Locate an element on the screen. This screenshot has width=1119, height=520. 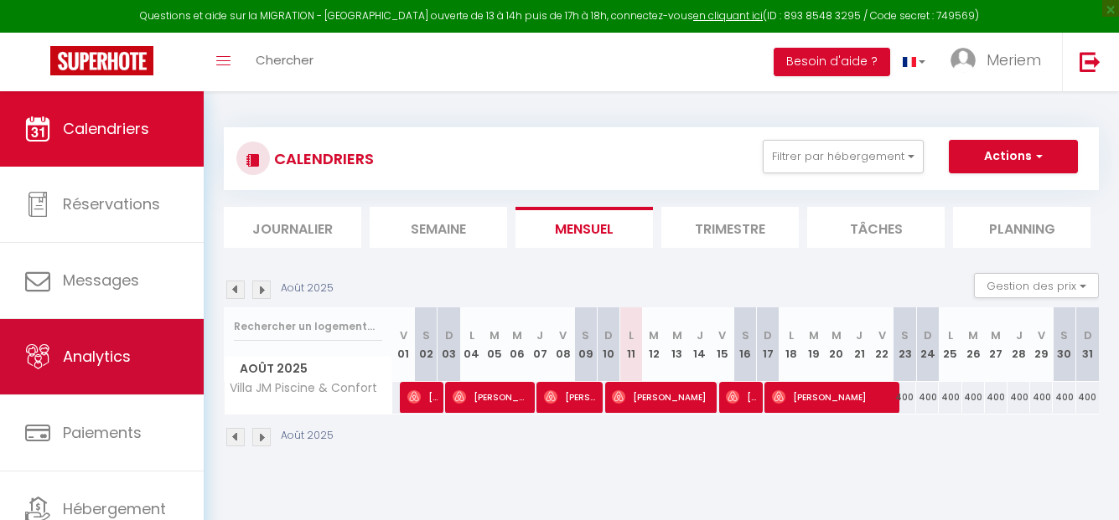
span: Chercher is located at coordinates (284, 60).